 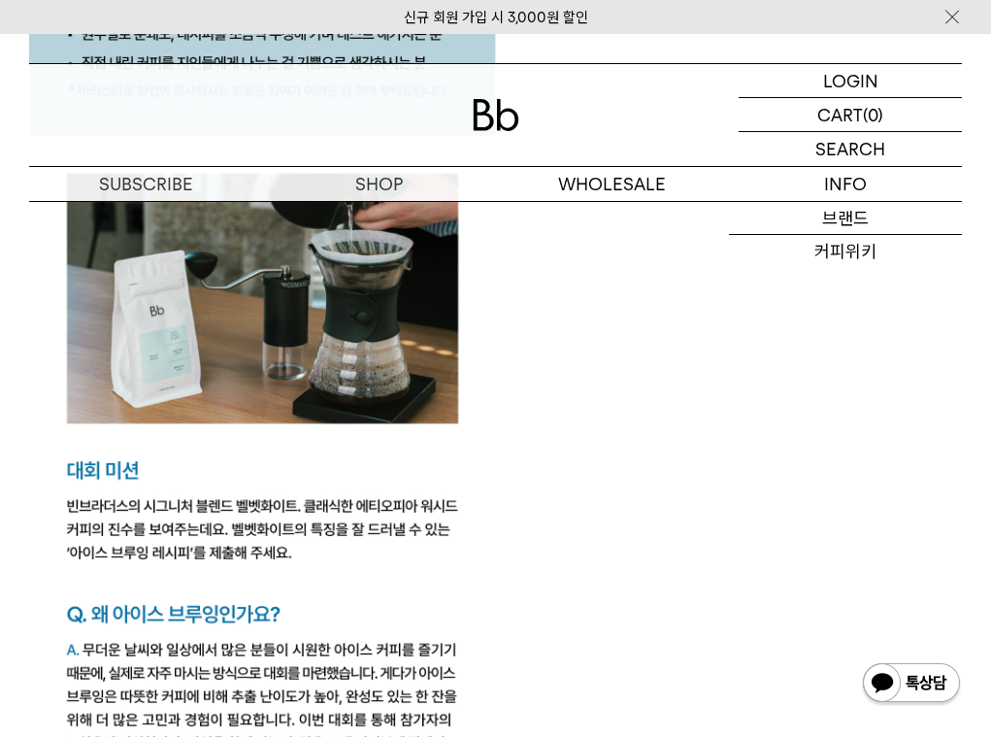 What do you see at coordinates (911, 684) in the screenshot?
I see `img: 카카오톡 채널 1:1 채팅 버튼` at bounding box center [911, 684].